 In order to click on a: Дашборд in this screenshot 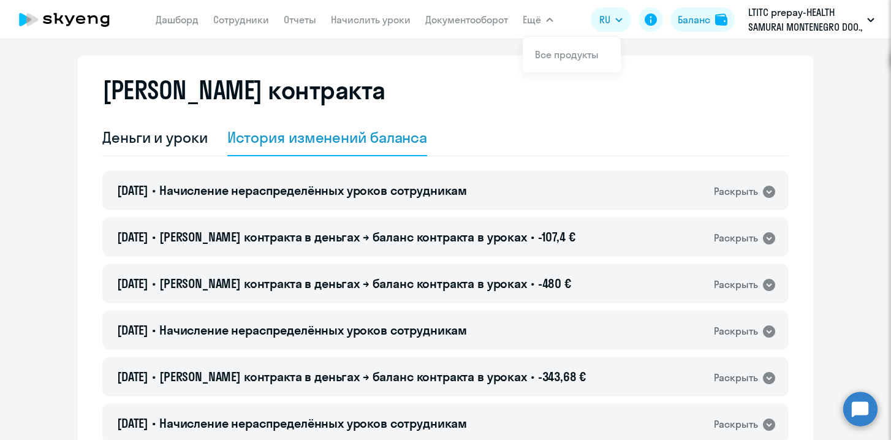, I will do `click(177, 20)`.